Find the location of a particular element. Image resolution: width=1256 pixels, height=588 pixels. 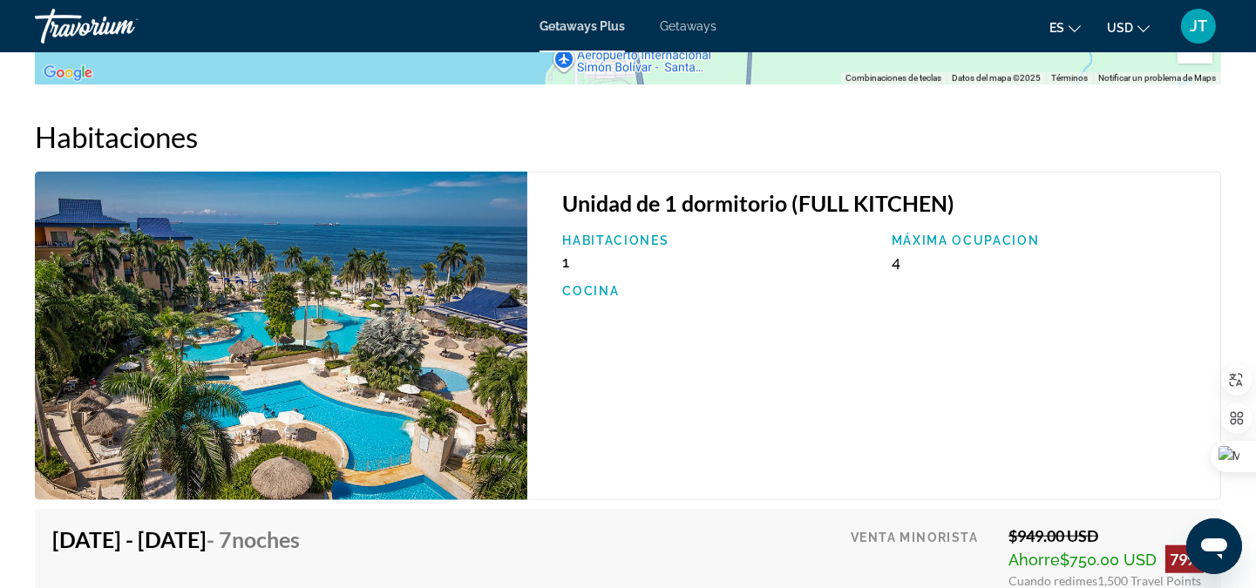

span: 1 is located at coordinates (566, 262).